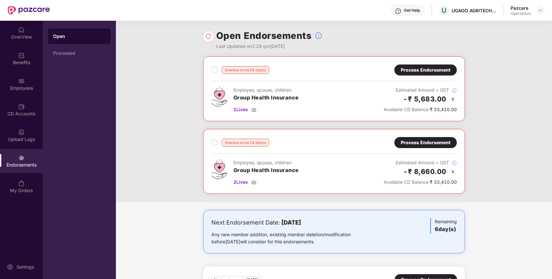  I want to click on div: Open, so click(79, 36).